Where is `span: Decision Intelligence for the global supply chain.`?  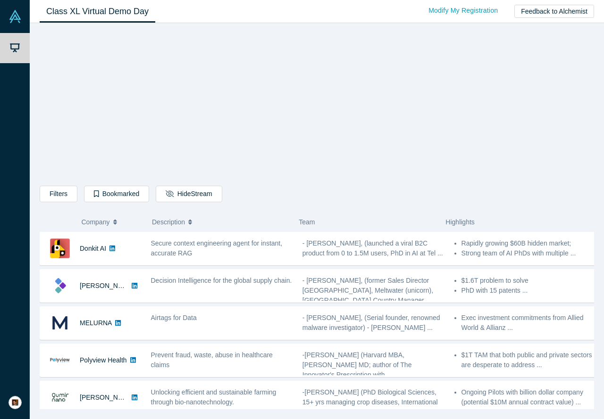
span: Decision Intelligence for the global supply chain. is located at coordinates (221, 281).